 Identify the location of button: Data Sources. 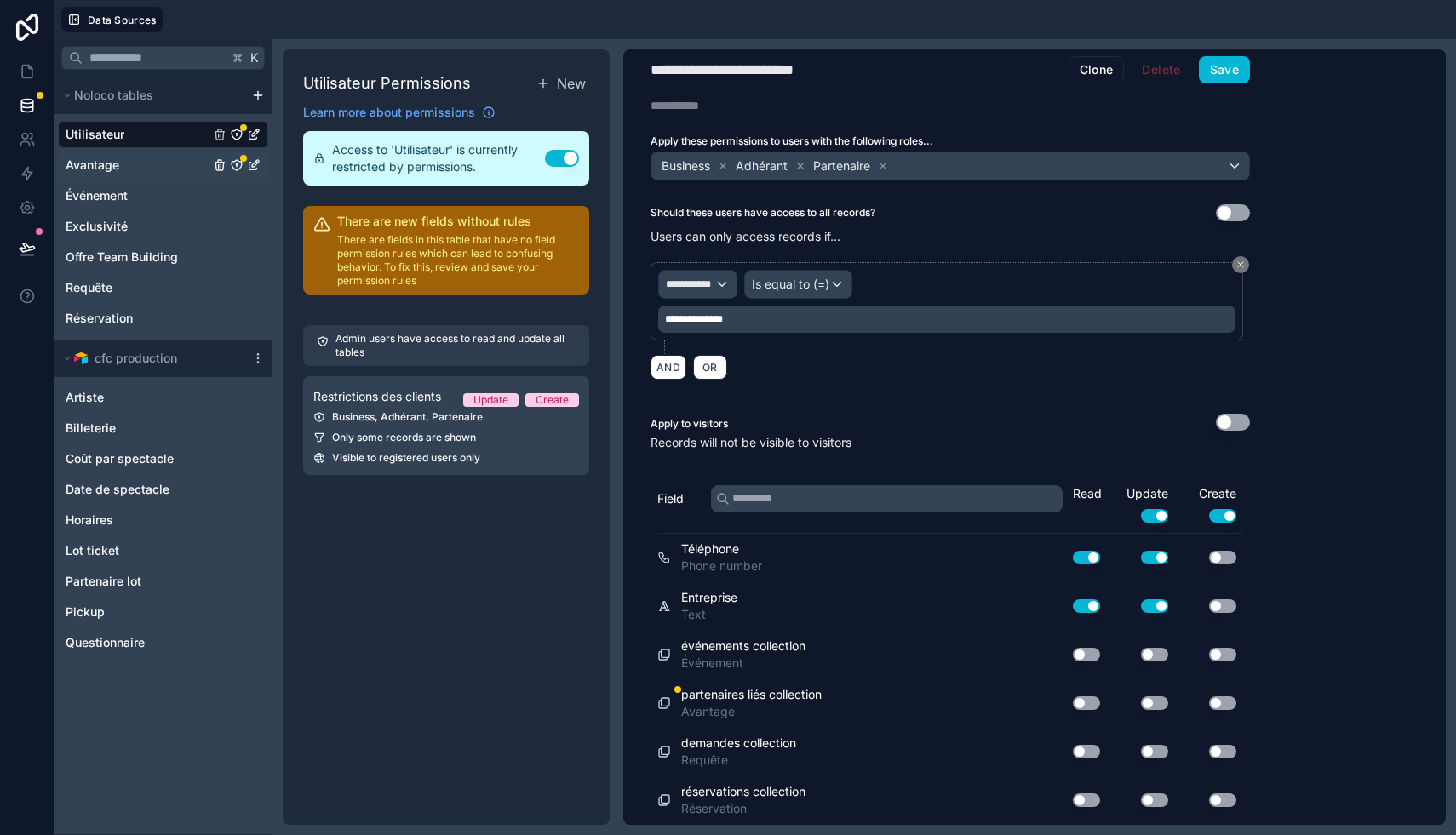
(111, 20).